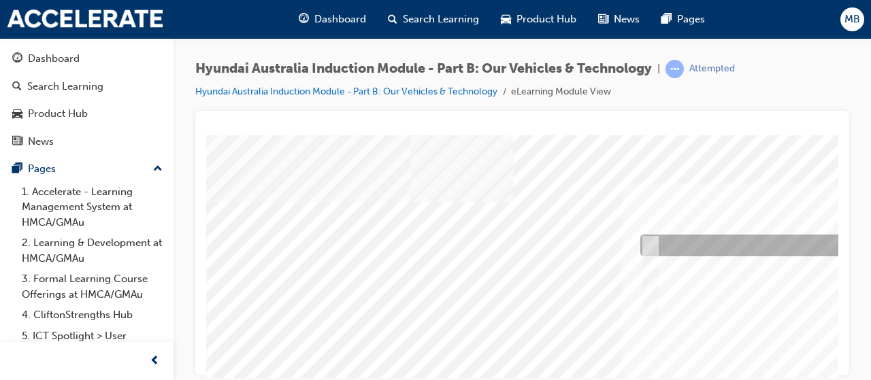 Image resolution: width=871 pixels, height=380 pixels. What do you see at coordinates (712, 69) in the screenshot?
I see `div: Attempted` at bounding box center [712, 69].